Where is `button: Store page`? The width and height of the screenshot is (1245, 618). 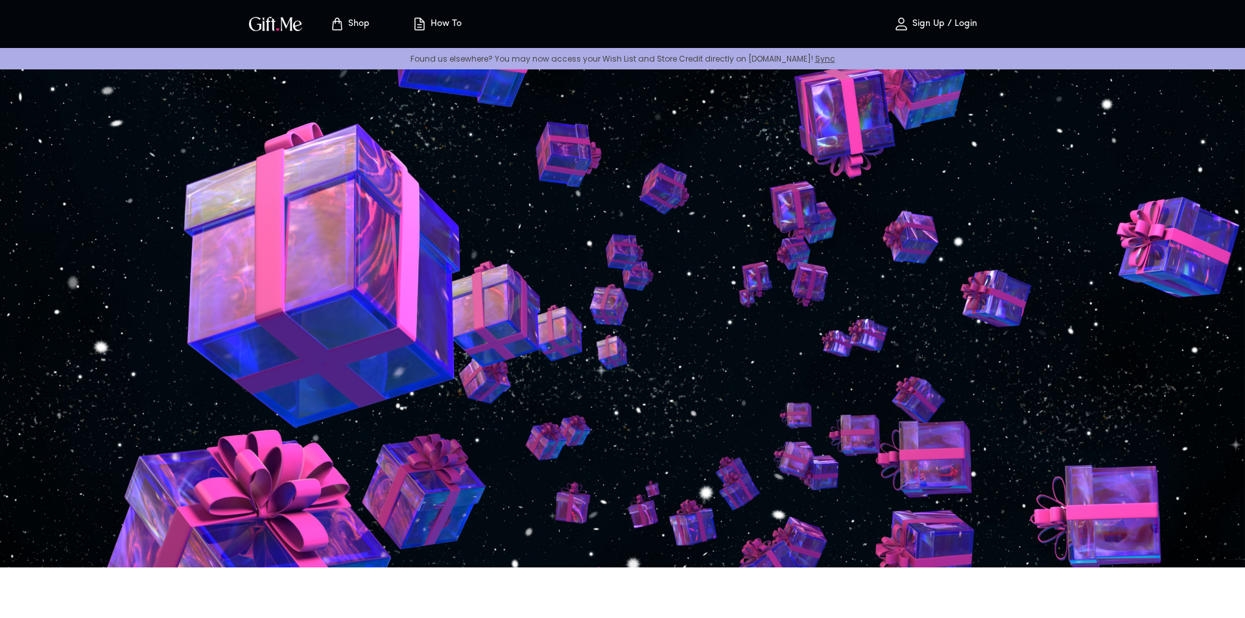
button: Store page is located at coordinates (350, 24).